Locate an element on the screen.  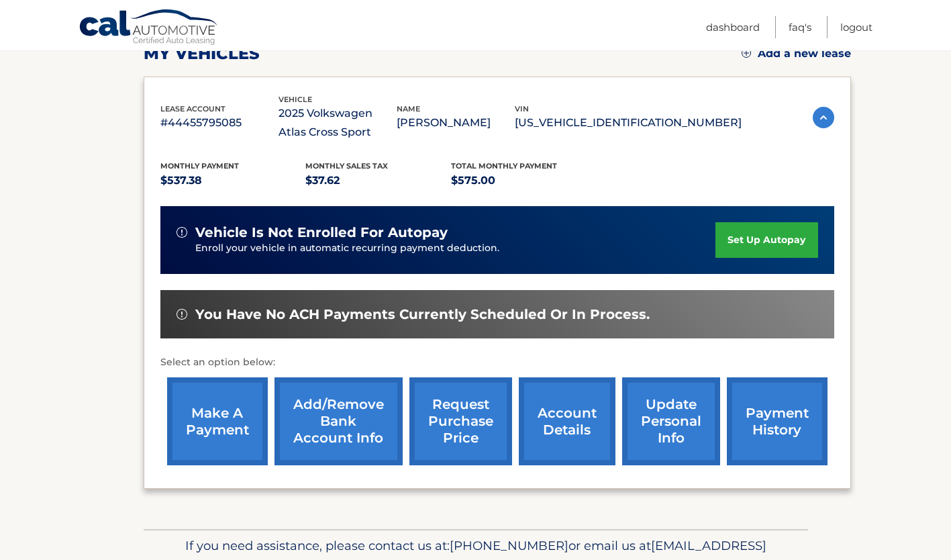
span: vehicle is not enrolled for autopay is located at coordinates (321, 232).